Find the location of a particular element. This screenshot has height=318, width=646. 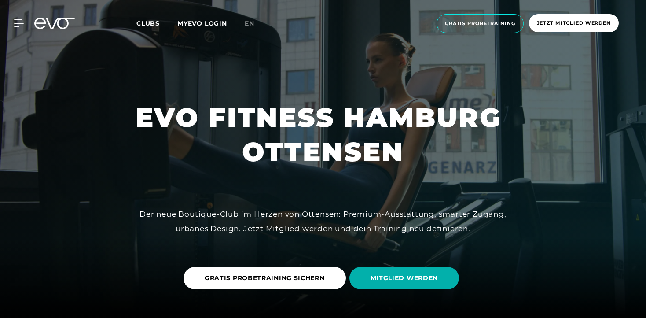

a: Jetzt Mitglied werden is located at coordinates (574, 23).